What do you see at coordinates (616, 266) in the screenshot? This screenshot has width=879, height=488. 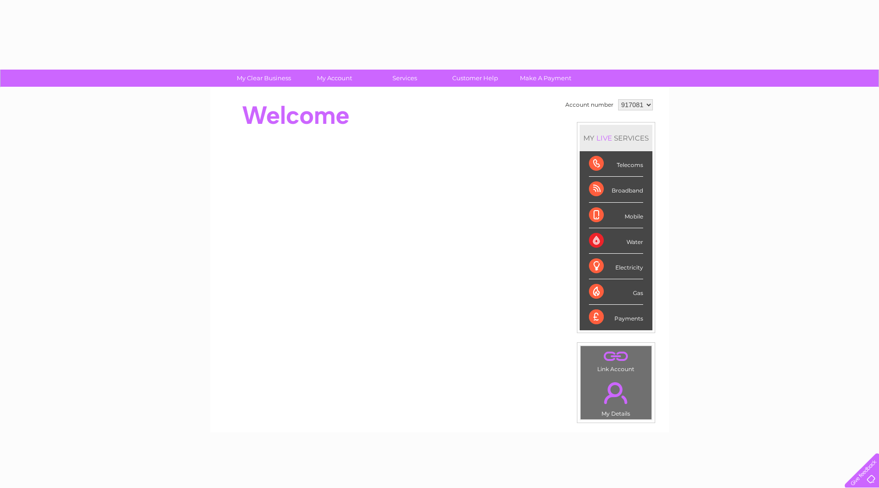 I see `div: Electricity` at bounding box center [616, 266].